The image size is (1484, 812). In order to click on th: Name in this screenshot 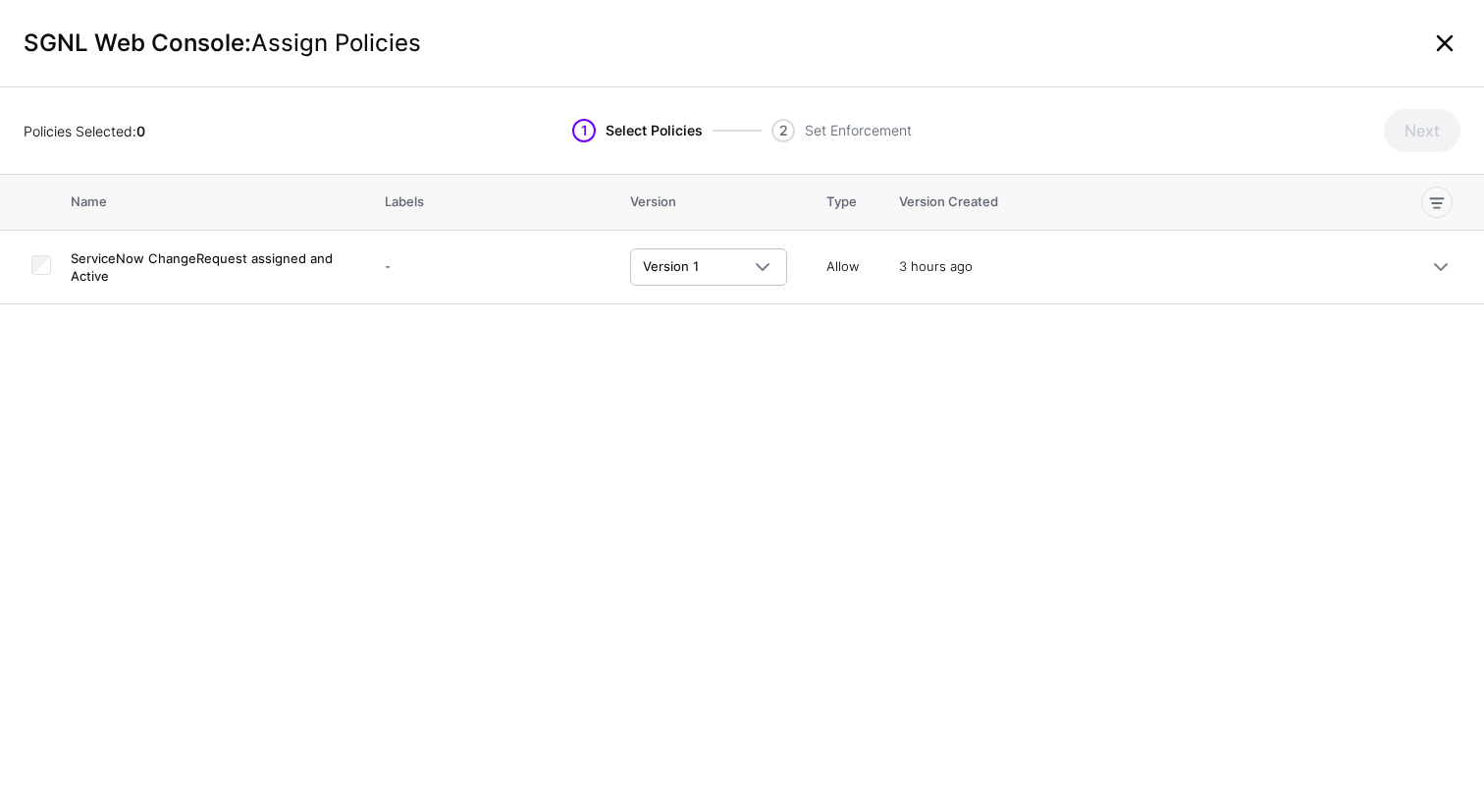, I will do `click(217, 203)`.